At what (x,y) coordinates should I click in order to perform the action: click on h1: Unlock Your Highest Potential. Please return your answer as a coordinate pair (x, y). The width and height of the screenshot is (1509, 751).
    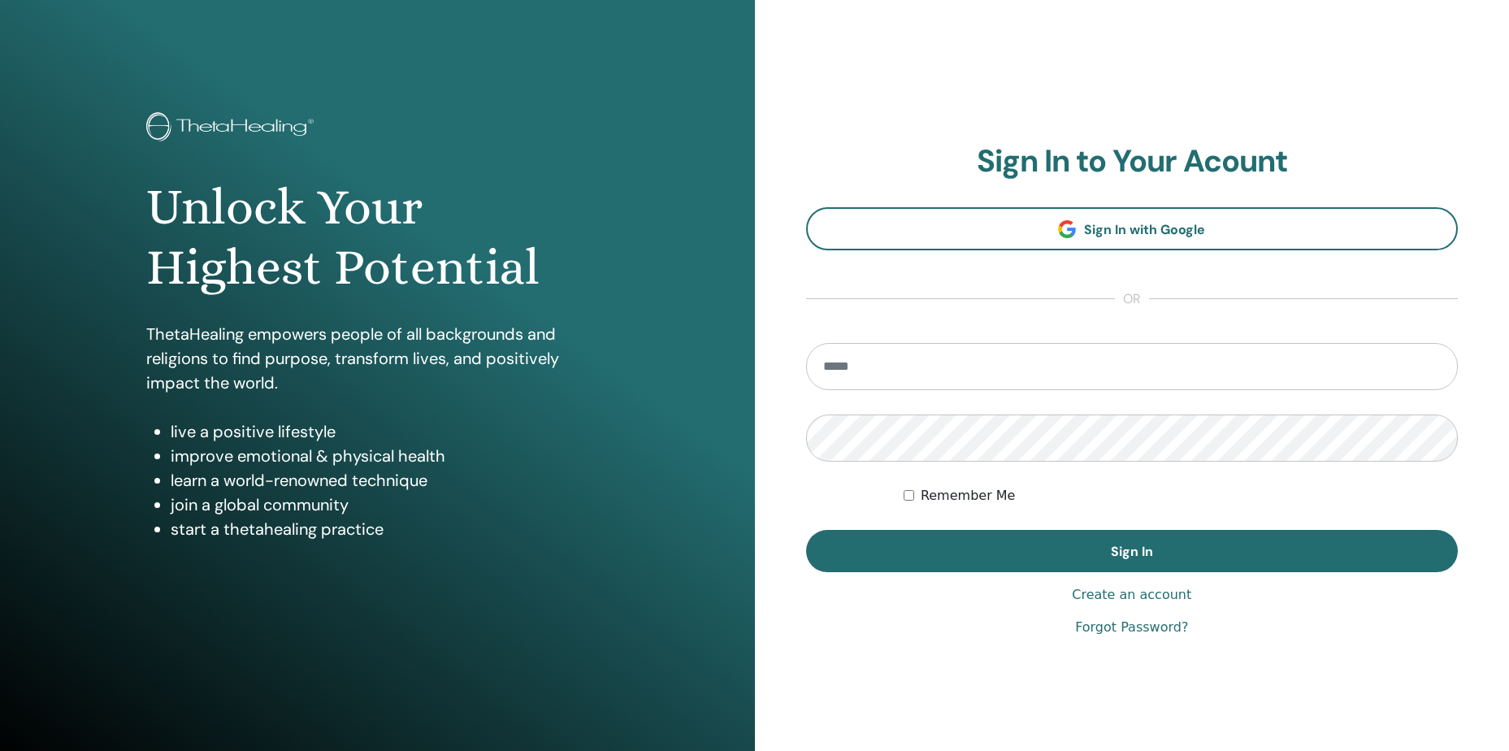
    Looking at the image, I should click on (377, 237).